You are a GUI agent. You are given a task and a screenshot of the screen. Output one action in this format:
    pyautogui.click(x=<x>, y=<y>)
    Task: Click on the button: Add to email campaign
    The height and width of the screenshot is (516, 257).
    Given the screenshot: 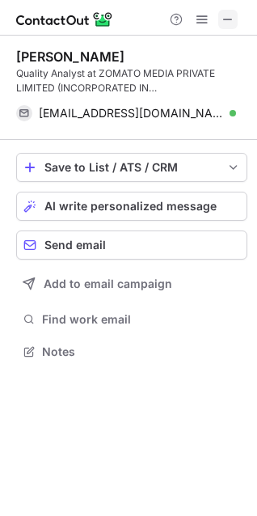 What is the action you would take?
    pyautogui.click(x=132, y=284)
    